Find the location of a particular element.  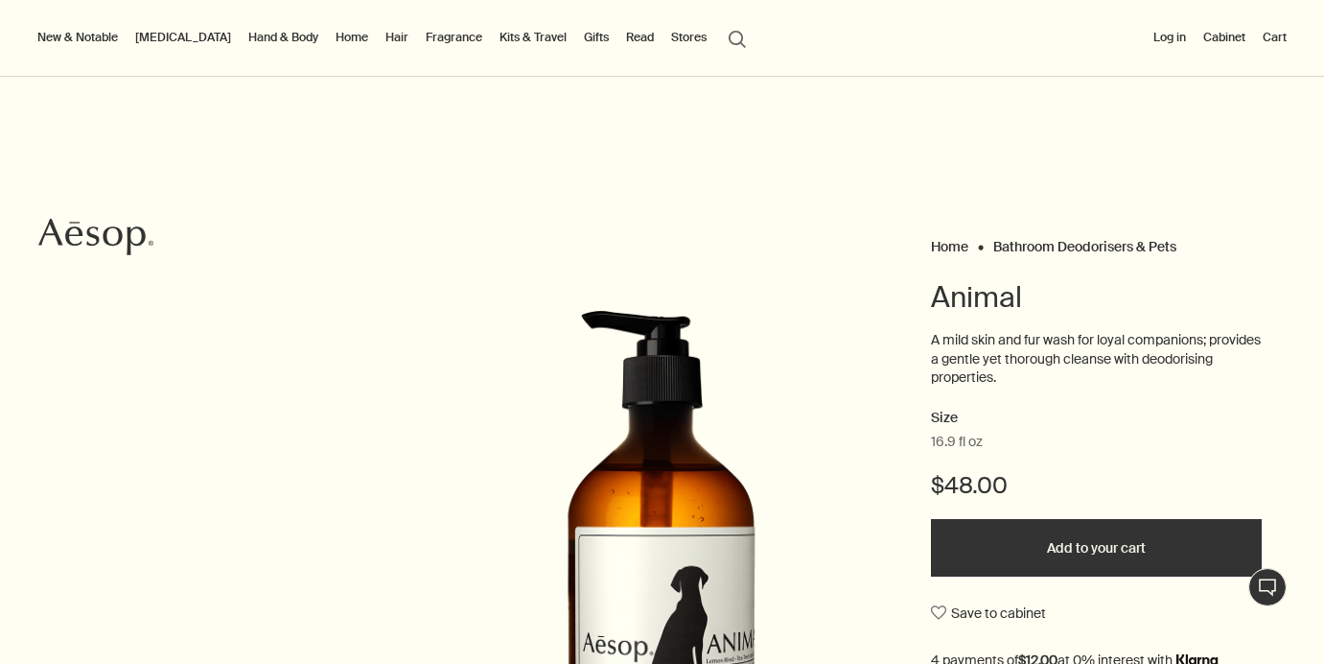

h2: Size is located at coordinates (1096, 418).